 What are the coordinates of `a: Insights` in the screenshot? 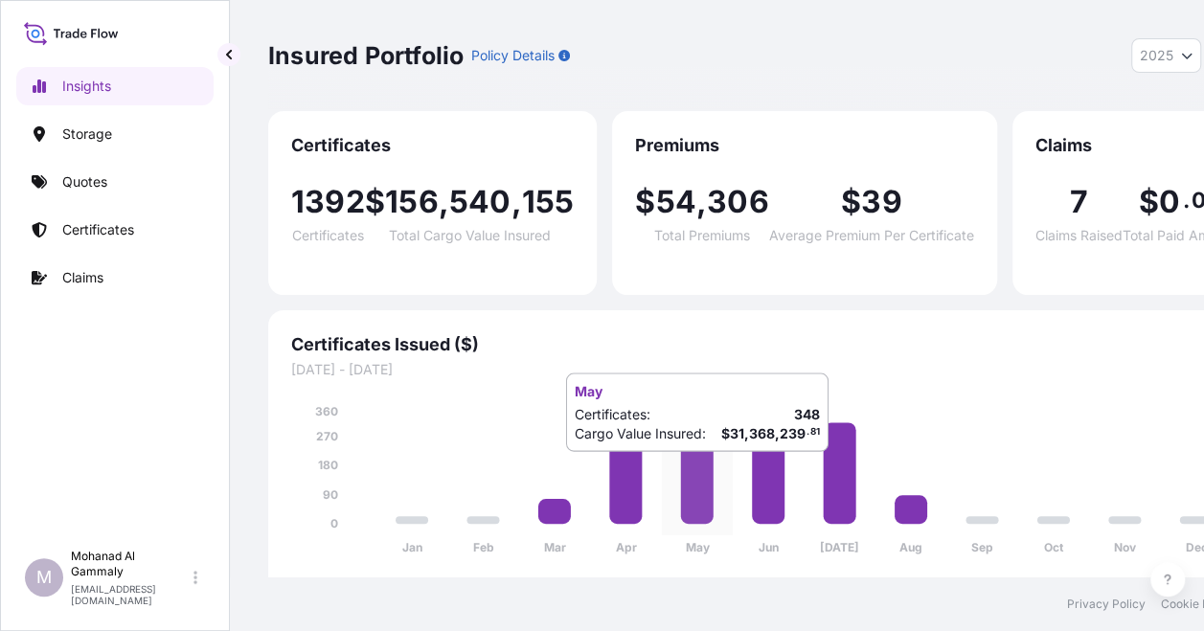 It's located at (115, 86).